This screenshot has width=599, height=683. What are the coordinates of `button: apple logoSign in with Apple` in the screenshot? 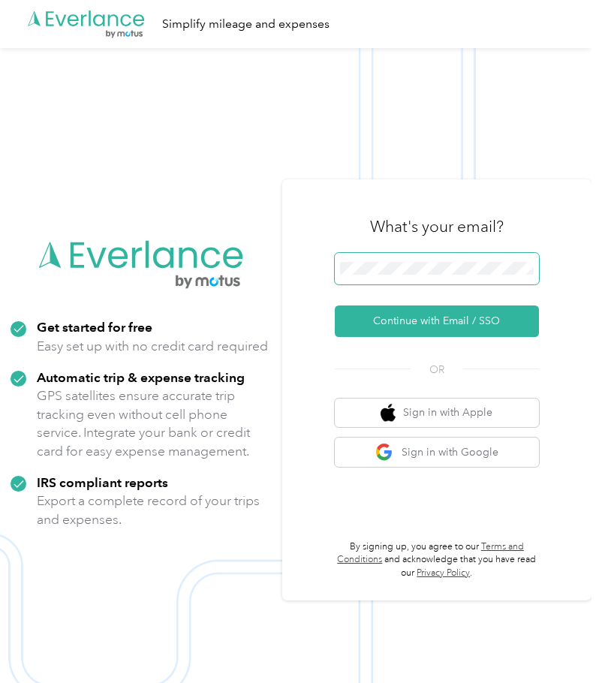 It's located at (437, 413).